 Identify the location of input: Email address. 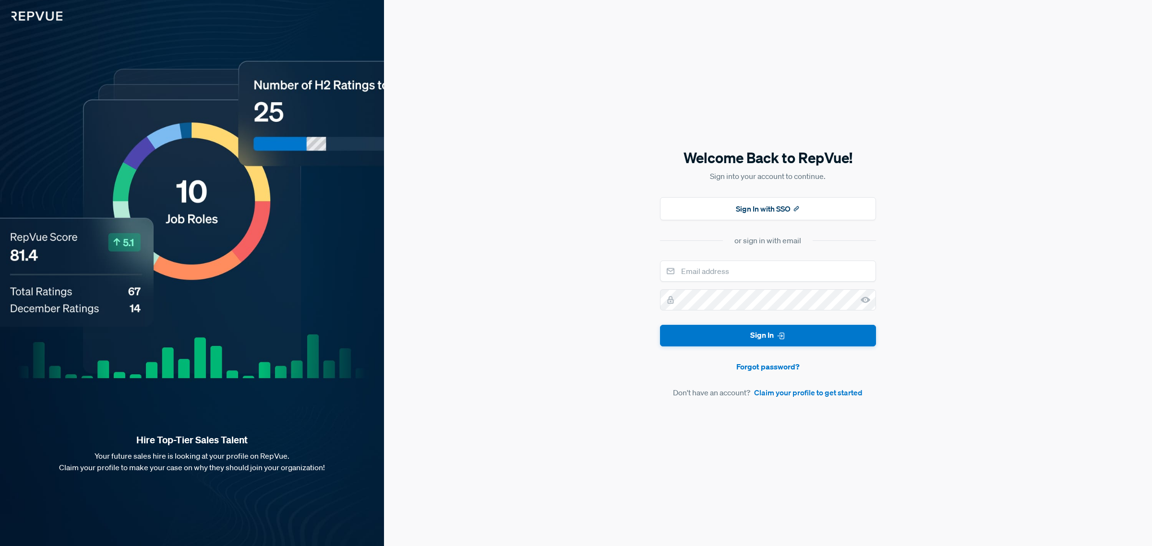
(768, 271).